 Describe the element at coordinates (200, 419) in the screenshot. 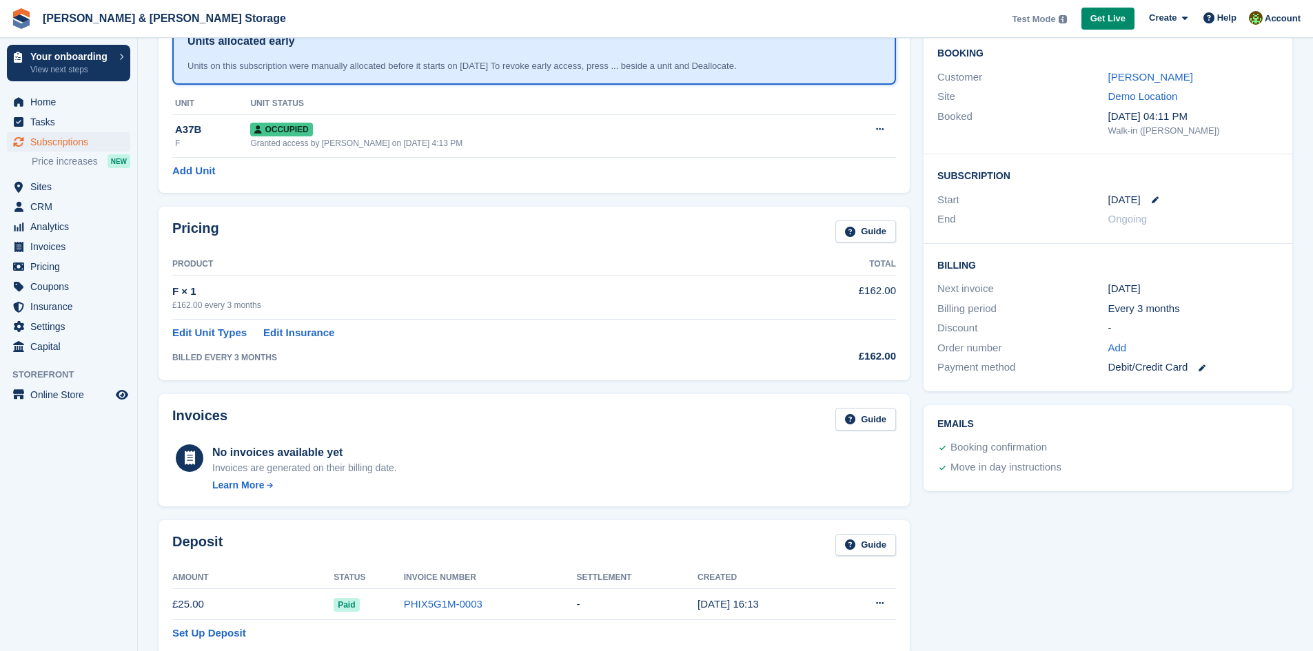

I see `h2: Invoices` at that location.